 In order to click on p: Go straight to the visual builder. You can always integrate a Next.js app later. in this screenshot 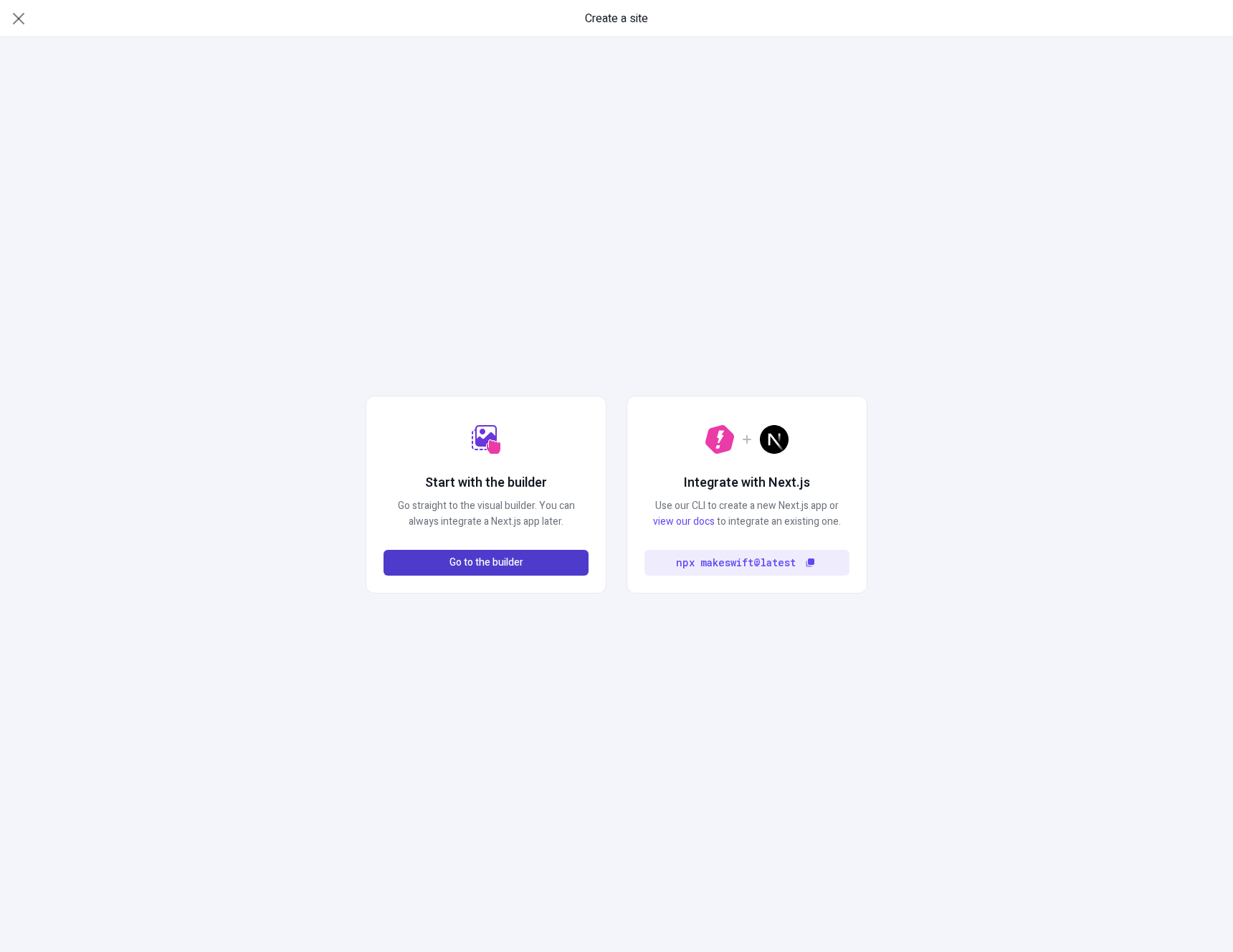, I will do `click(486, 514)`.